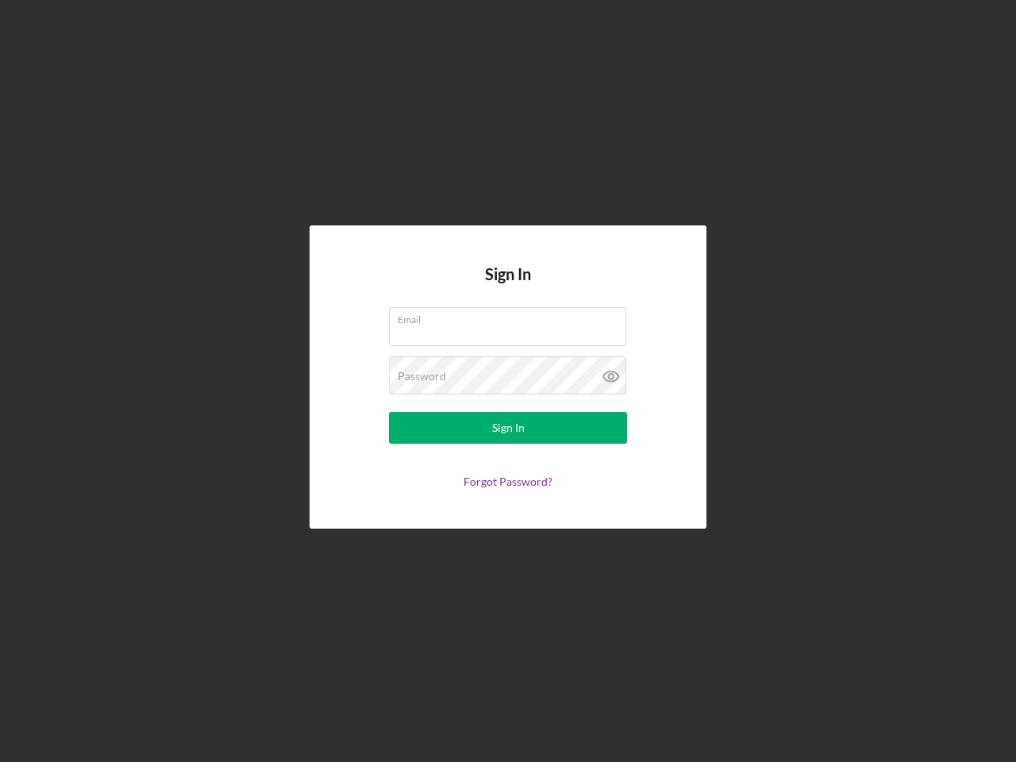 The height and width of the screenshot is (762, 1016). I want to click on h4: Sign In, so click(508, 286).